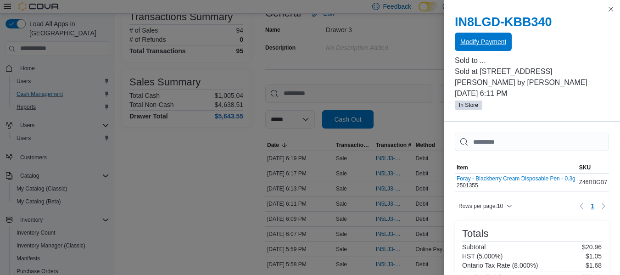  Describe the element at coordinates (462, 167) in the screenshot. I see `span: Item` at that location.